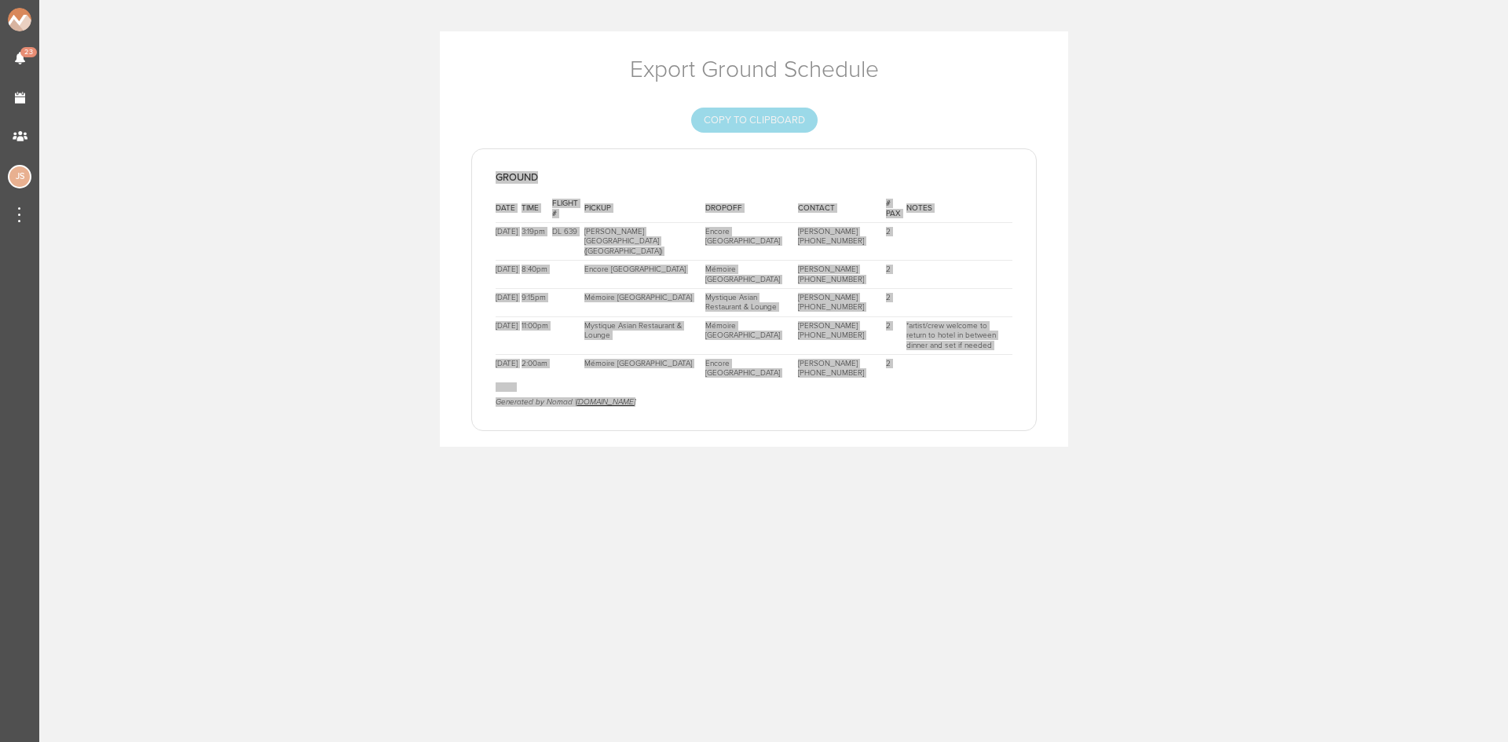 Image resolution: width=1508 pixels, height=742 pixels. Describe the element at coordinates (517, 184) in the screenshot. I see `p: Ground` at that location.